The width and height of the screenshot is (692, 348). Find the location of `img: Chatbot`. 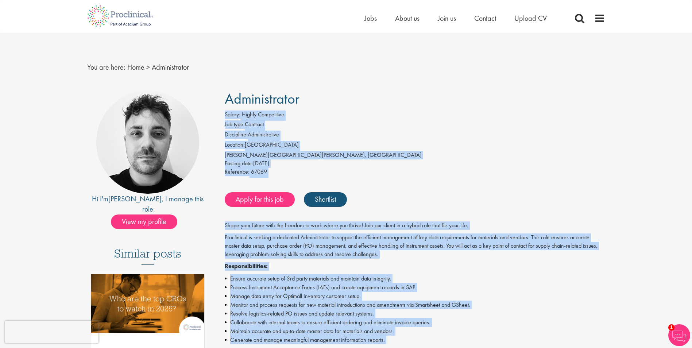

img: Chatbot is located at coordinates (679, 335).